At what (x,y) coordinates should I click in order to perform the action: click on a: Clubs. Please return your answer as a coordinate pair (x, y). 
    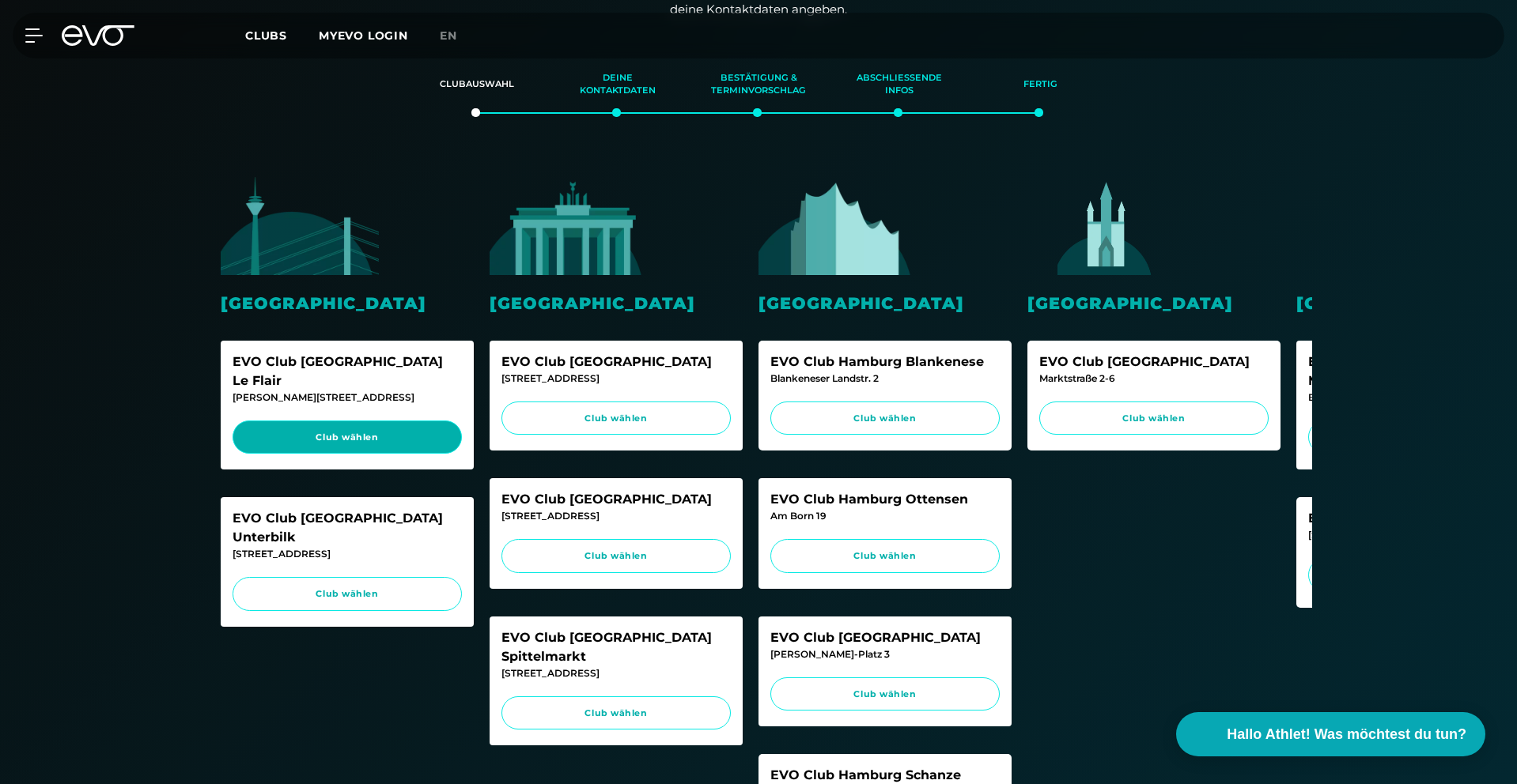
    Looking at the image, I should click on (281, 35).